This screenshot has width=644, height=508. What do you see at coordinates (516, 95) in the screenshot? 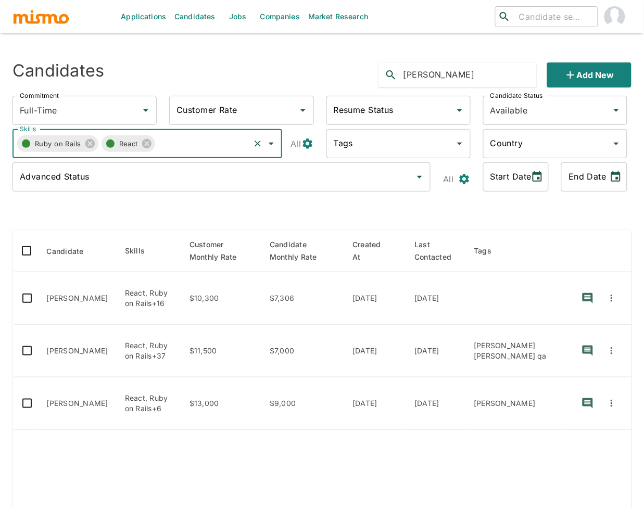
I see `label: Candidate Status` at bounding box center [516, 95].